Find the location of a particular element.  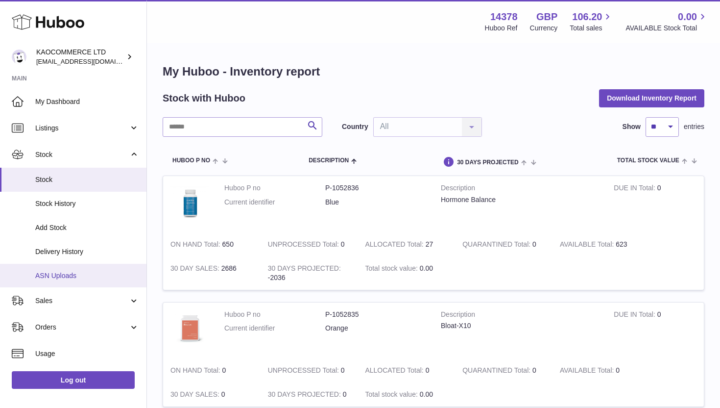

td: 27 is located at coordinates (406, 244).